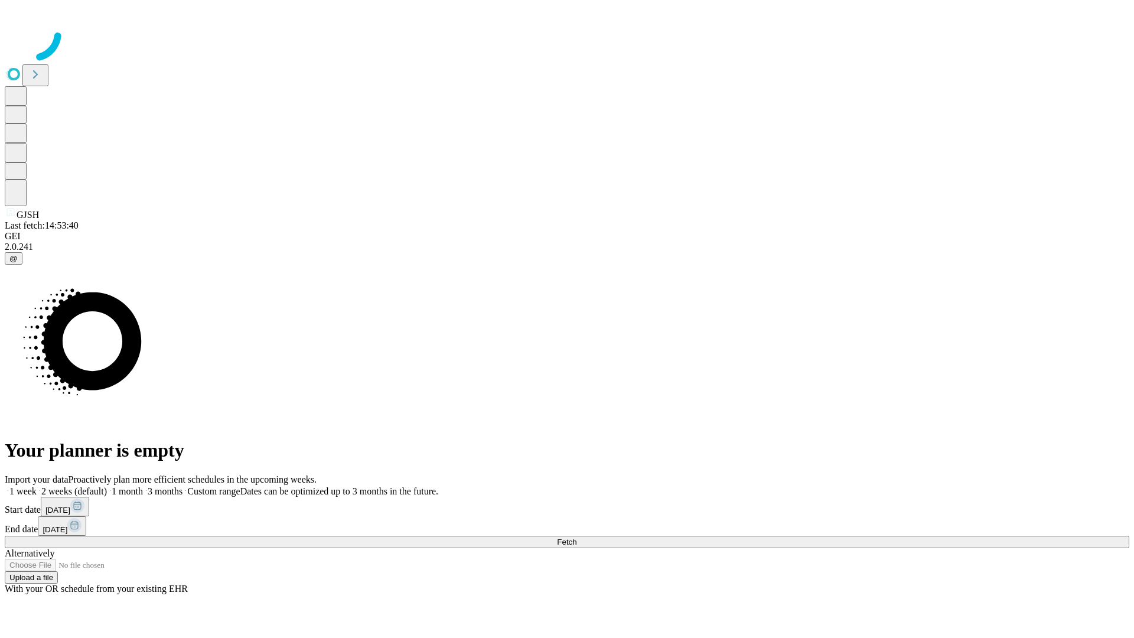 Image resolution: width=1134 pixels, height=638 pixels. Describe the element at coordinates (567, 236) in the screenshot. I see `div: GEI` at that location.